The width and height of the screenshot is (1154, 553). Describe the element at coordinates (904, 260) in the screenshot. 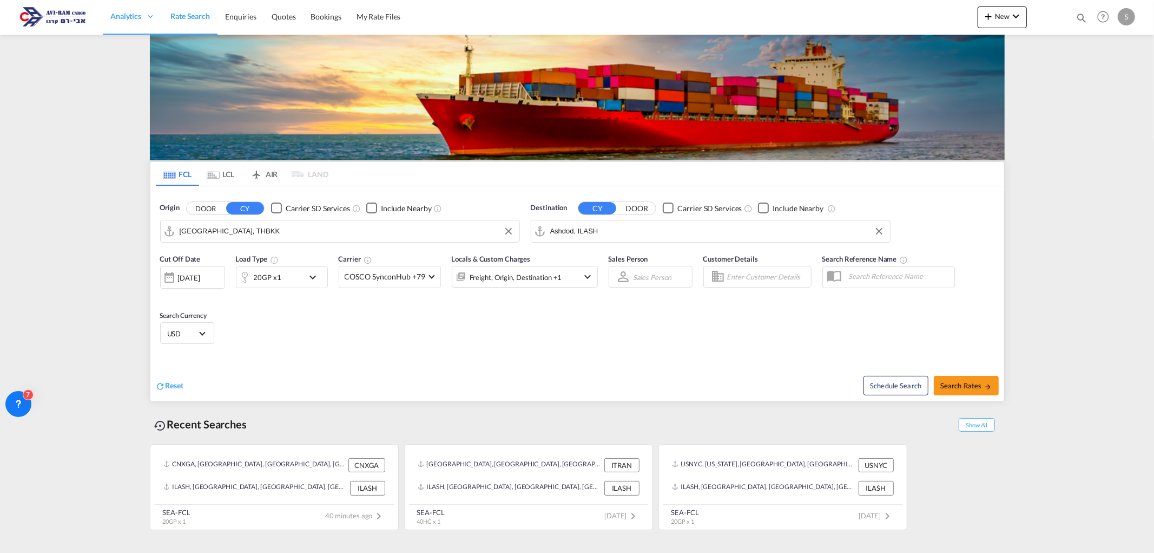

I see `md-icon: Your search will be saved by the below given name` at that location.